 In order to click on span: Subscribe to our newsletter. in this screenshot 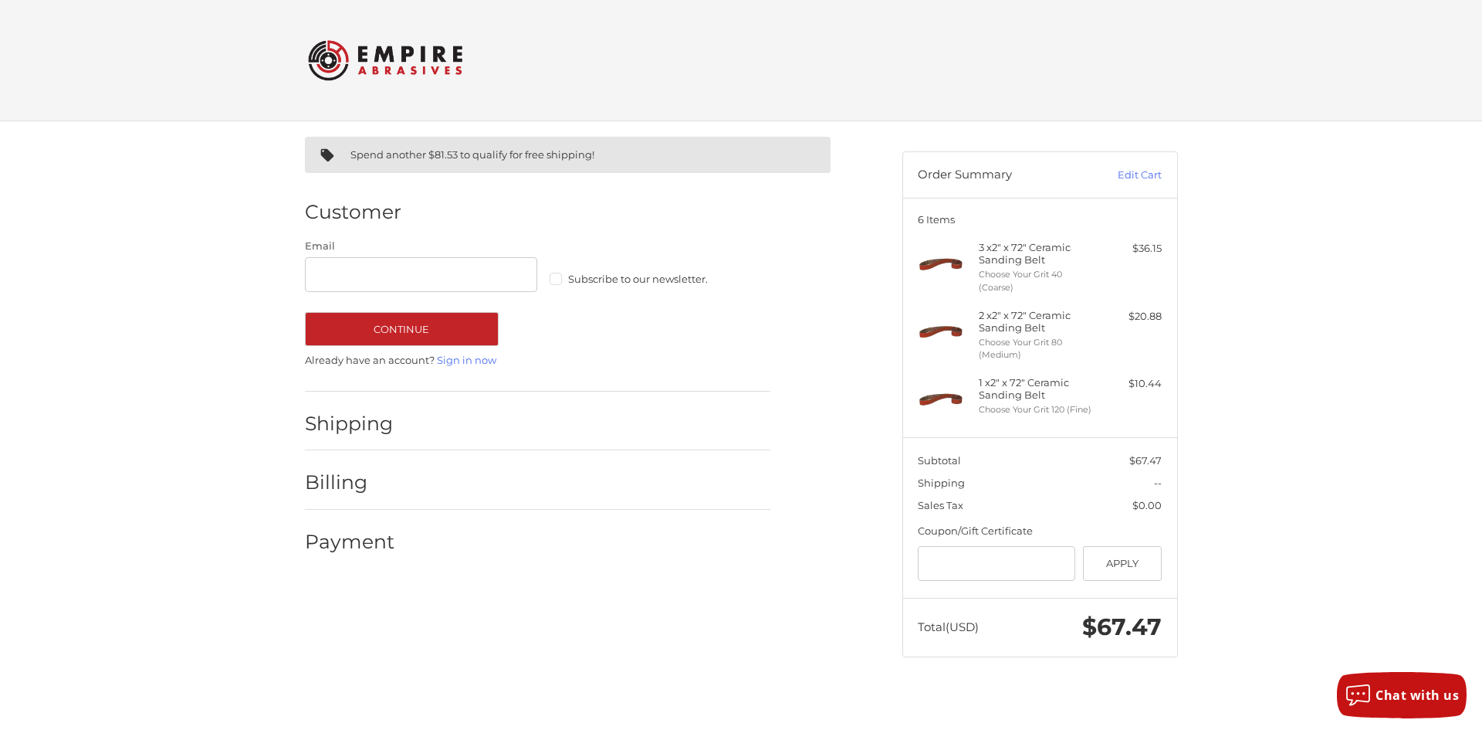, I will do `click(638, 279)`.